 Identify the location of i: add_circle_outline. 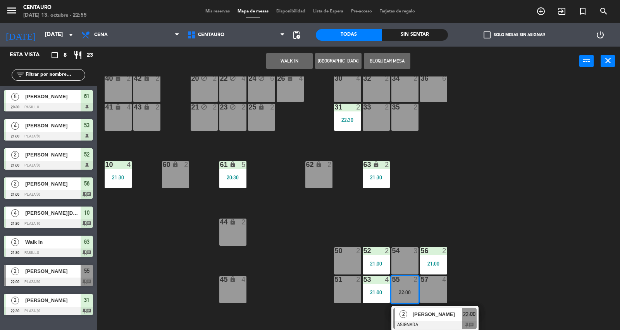
(541, 11).